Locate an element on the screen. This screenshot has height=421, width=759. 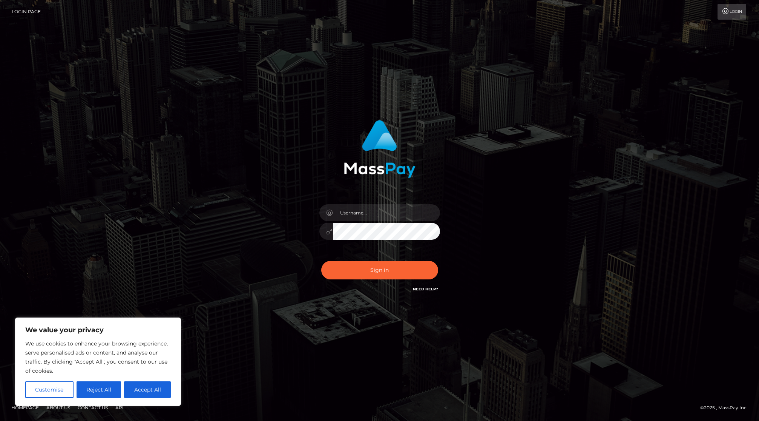
a: Login Page is located at coordinates (26, 12).